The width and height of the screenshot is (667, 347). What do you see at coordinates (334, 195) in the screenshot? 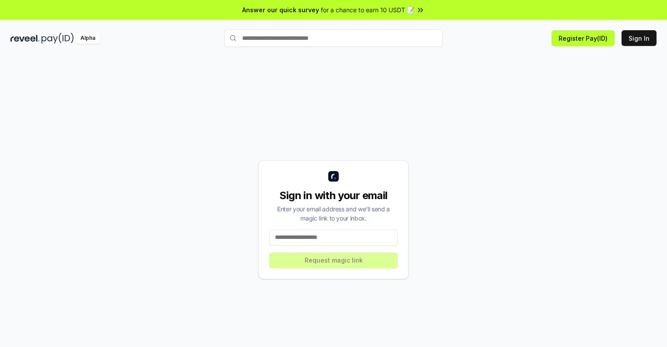
I see `div: Sign in with your email` at bounding box center [334, 195].